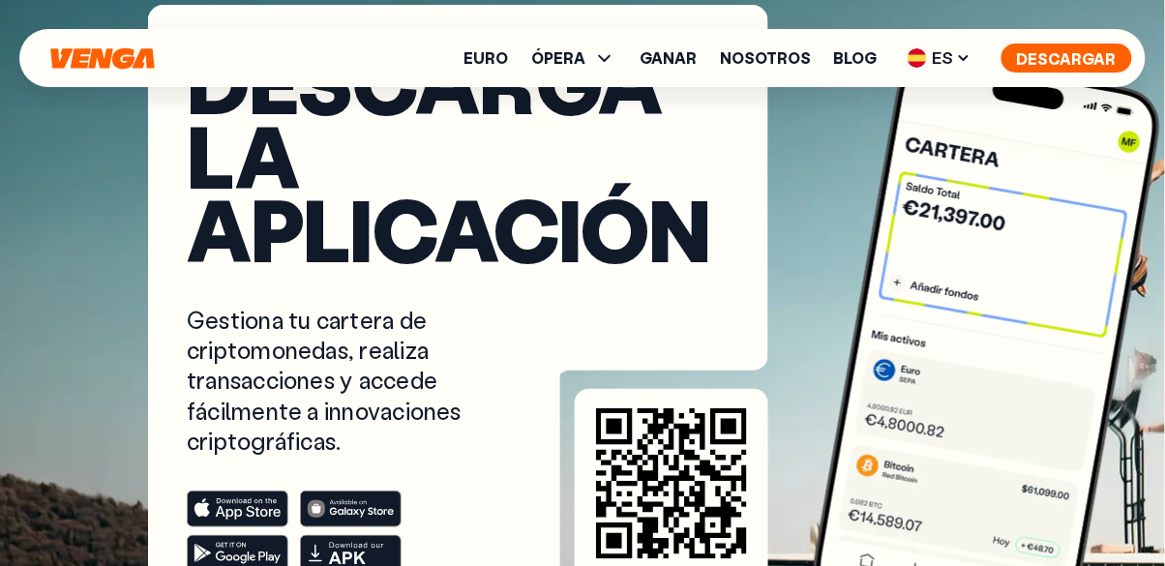 The width and height of the screenshot is (1165, 566). I want to click on font: Euro, so click(486, 57).